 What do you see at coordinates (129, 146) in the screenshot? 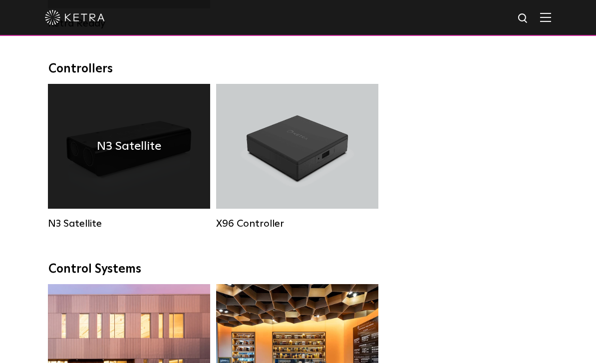
I see `h4: N3 Satellite` at bounding box center [129, 146].